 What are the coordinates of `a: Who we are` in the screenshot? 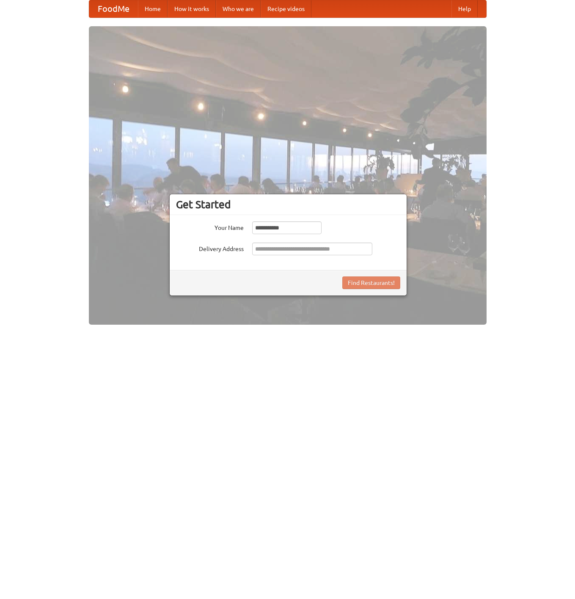 It's located at (238, 9).